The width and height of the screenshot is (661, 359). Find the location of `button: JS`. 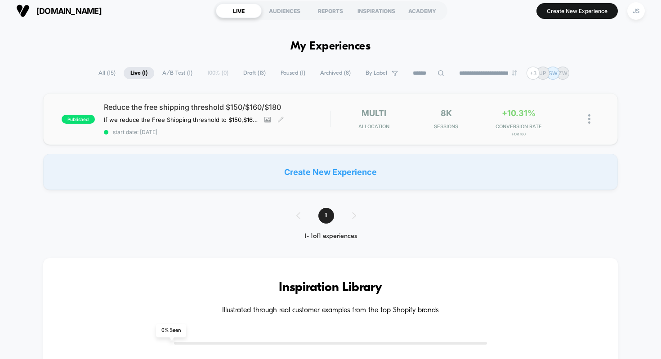

button: JS is located at coordinates (635, 11).